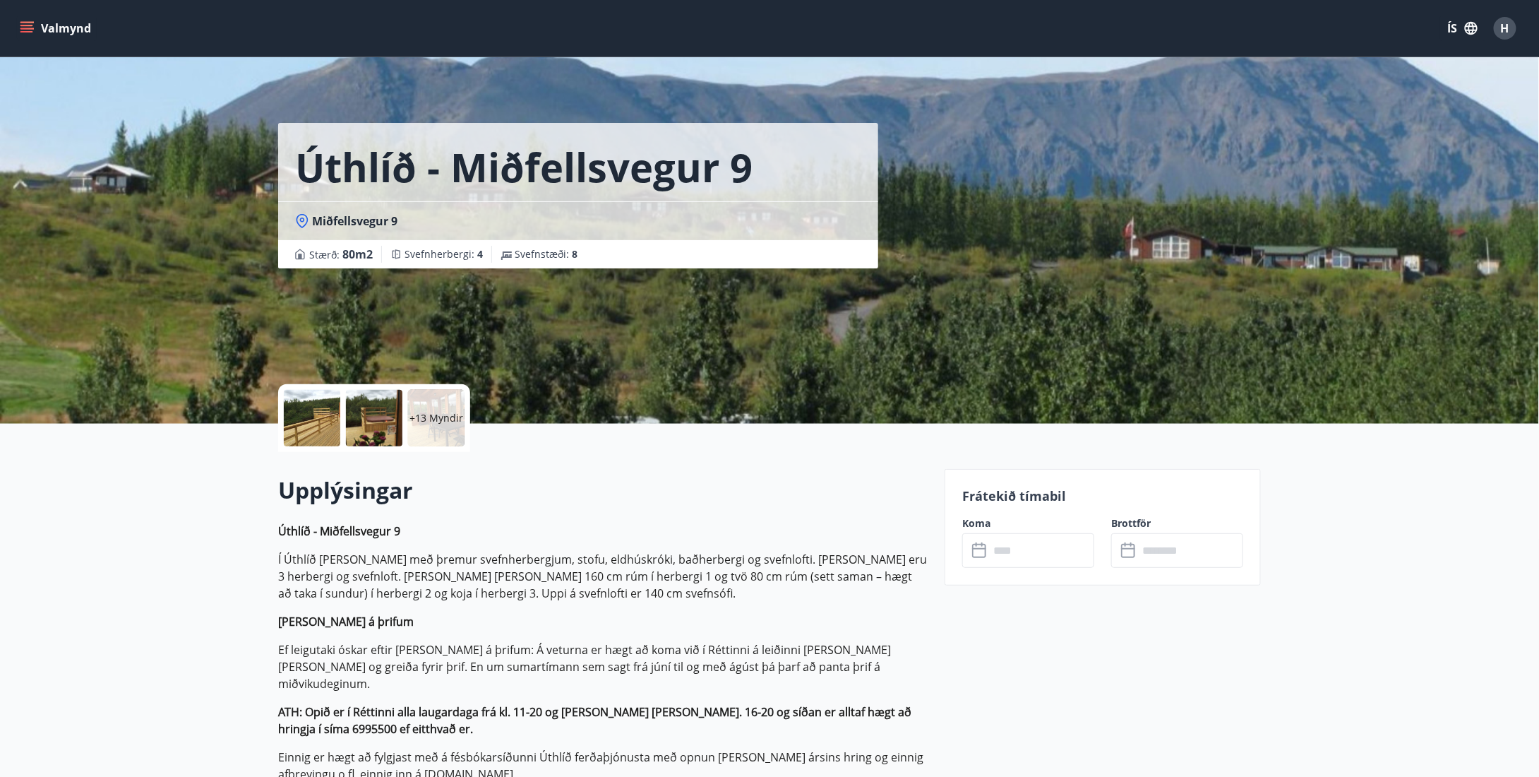 The image size is (1539, 777). What do you see at coordinates (575, 254) in the screenshot?
I see `span: 8` at bounding box center [575, 254].